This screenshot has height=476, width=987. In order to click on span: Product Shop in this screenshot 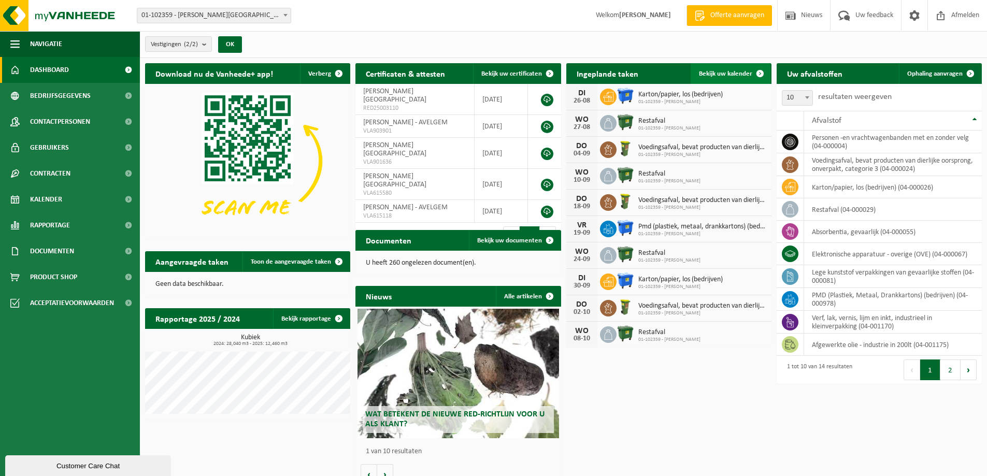, I will do `click(53, 277)`.